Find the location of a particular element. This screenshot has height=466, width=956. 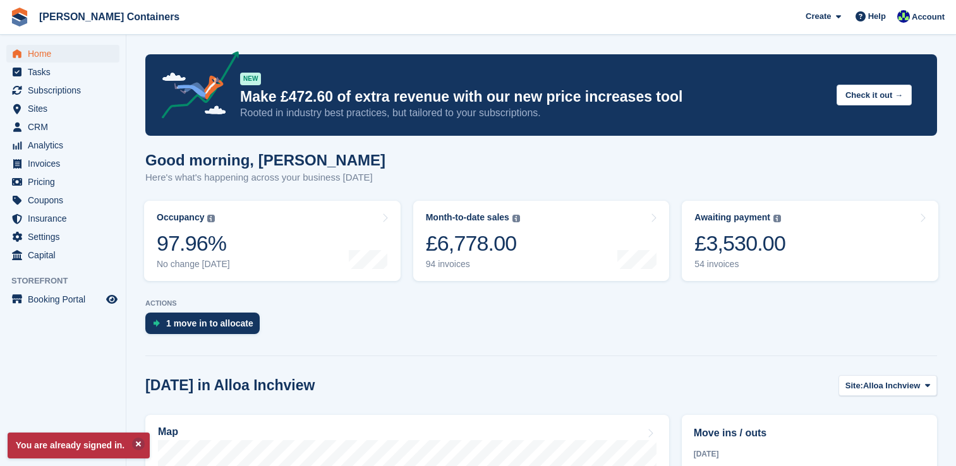

p: Make £472.60 of extra revenue with our new price increases tool is located at coordinates (533, 97).